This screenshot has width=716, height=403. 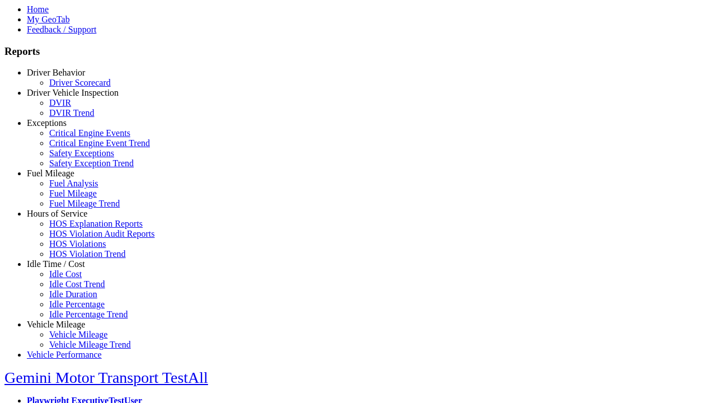 I want to click on a: HOS Explanation Reports, so click(x=96, y=223).